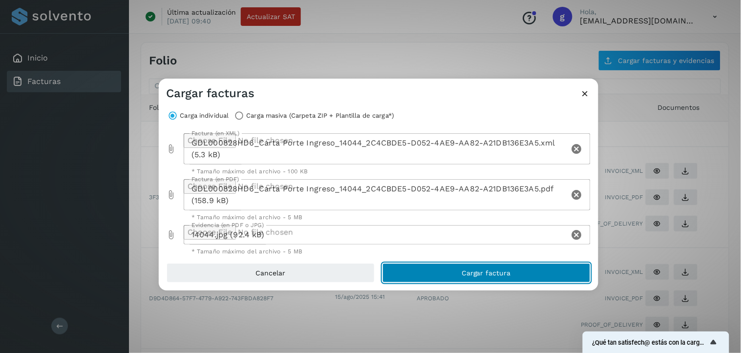 The image size is (741, 353). Describe the element at coordinates (487, 273) in the screenshot. I see `button: Cargar factura` at that location.